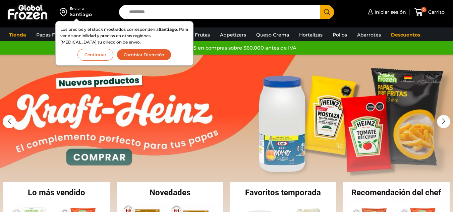 This screenshot has width=453, height=212. Describe the element at coordinates (406, 35) in the screenshot. I see `a: Descuentos` at that location.